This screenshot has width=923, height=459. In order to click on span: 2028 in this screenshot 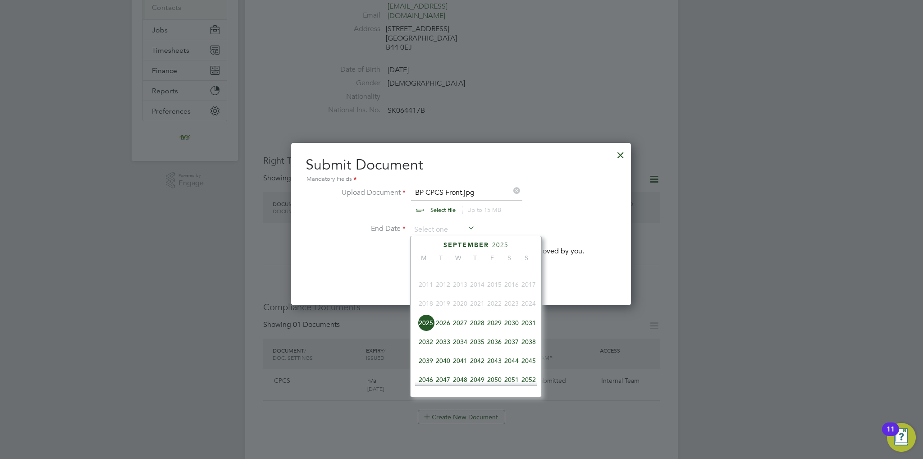, I will do `click(477, 323)`.